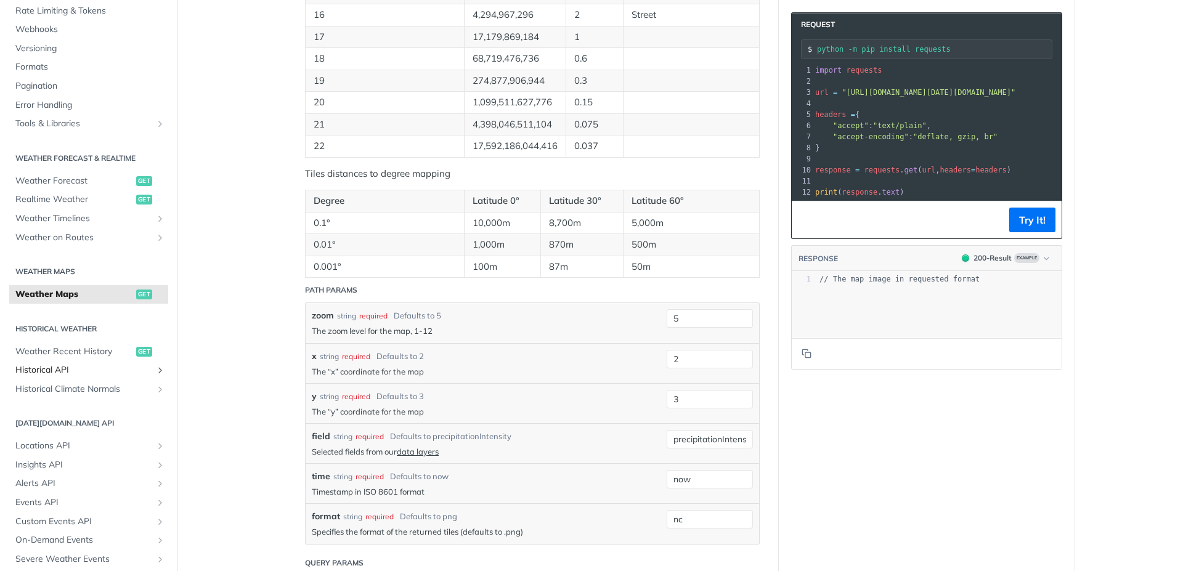 This screenshot has width=1183, height=571. I want to click on button: Show subpages for Events API, so click(160, 503).